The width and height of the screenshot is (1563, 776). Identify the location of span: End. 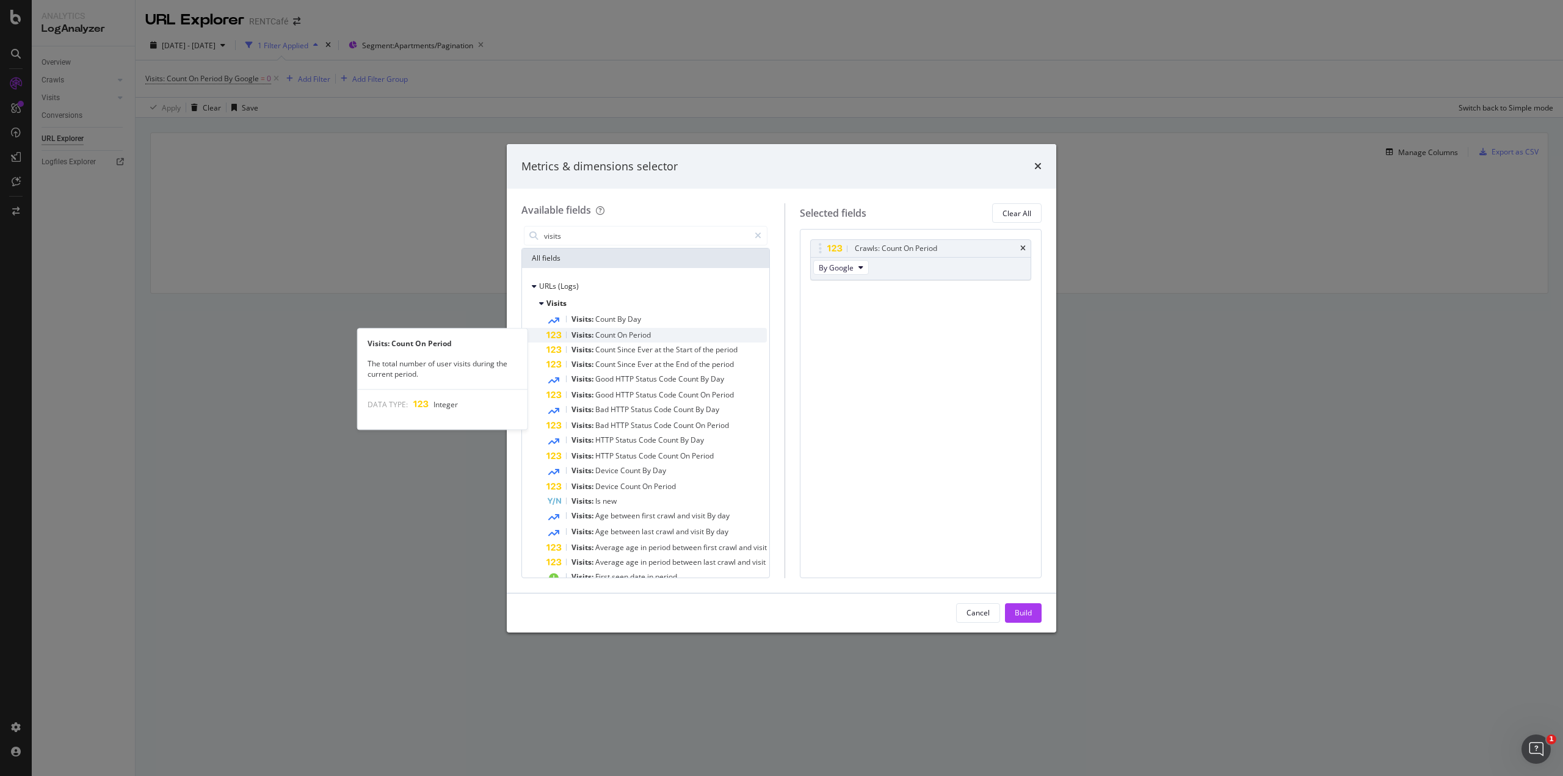
(683, 364).